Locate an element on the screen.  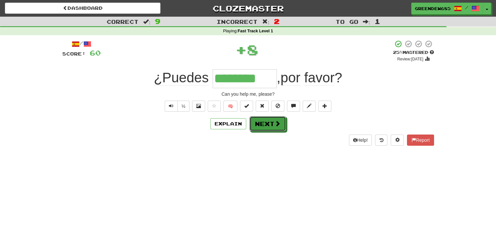
button: Report is located at coordinates (420, 140).